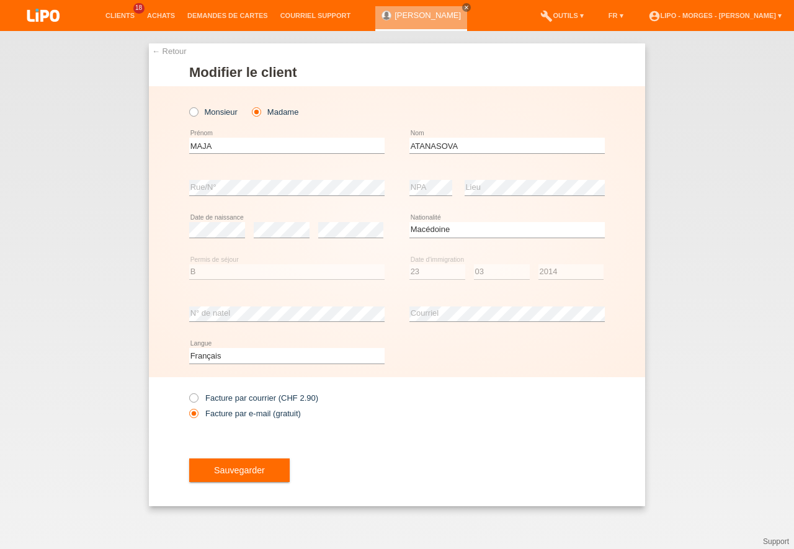 The width and height of the screenshot is (794, 549). Describe the element at coordinates (43, 30) in the screenshot. I see `a: LIPO pay` at that location.